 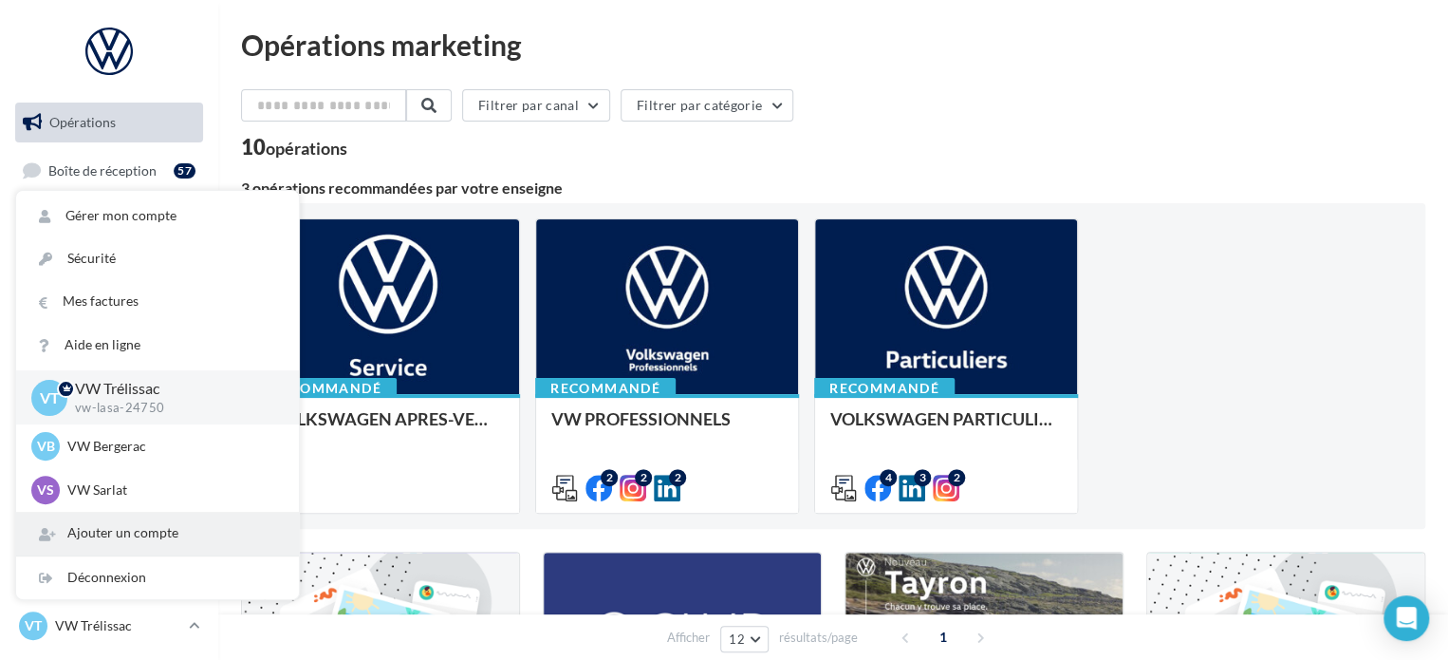 What do you see at coordinates (109, 462) in the screenshot?
I see `a: PLV et print personnalisable` at bounding box center [109, 462].